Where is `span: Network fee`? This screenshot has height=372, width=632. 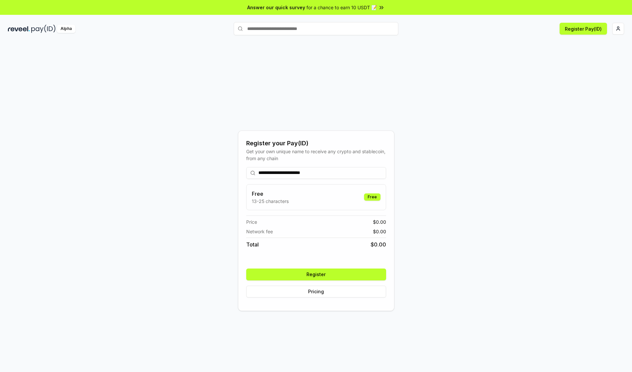 span: Network fee is located at coordinates (260, 231).